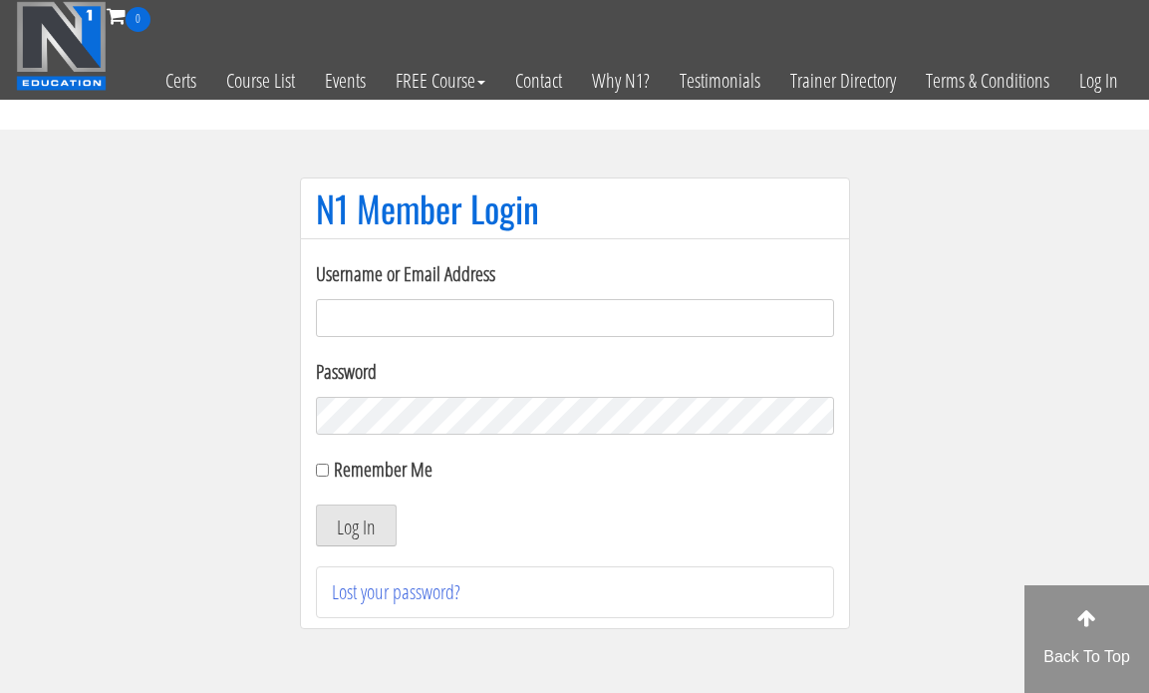 This screenshot has height=693, width=1149. Describe the element at coordinates (538, 81) in the screenshot. I see `a: Contact` at that location.